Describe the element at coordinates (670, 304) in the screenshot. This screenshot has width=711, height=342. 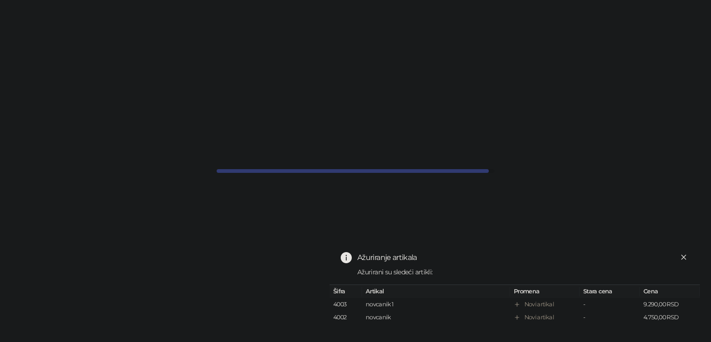
I see `td: 9.290,00 RSD` at that location.